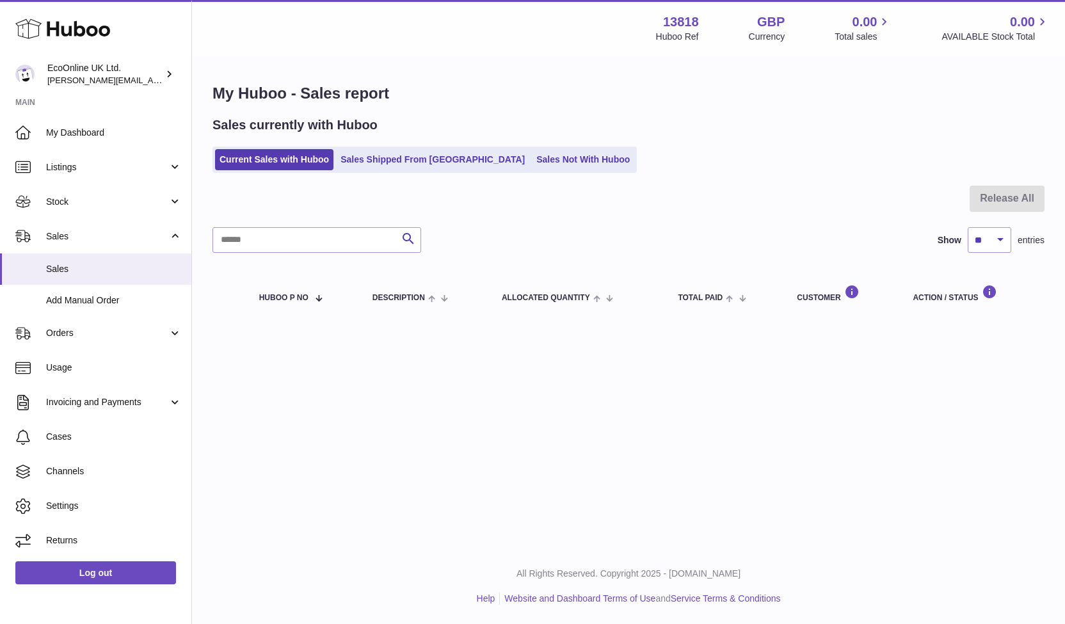 Image resolution: width=1065 pixels, height=624 pixels. What do you see at coordinates (770, 22) in the screenshot?
I see `strong: GBP` at bounding box center [770, 22].